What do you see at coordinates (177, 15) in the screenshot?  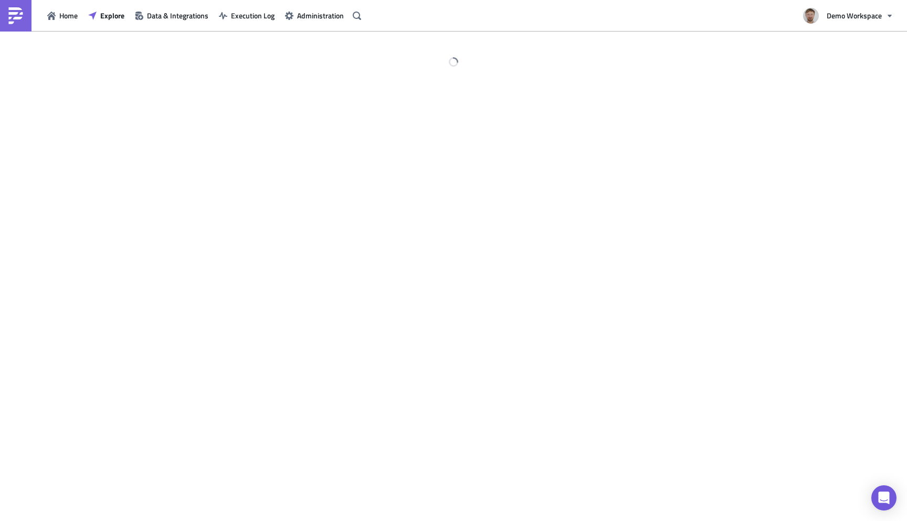 I see `span: Data & Integrations` at bounding box center [177, 15].